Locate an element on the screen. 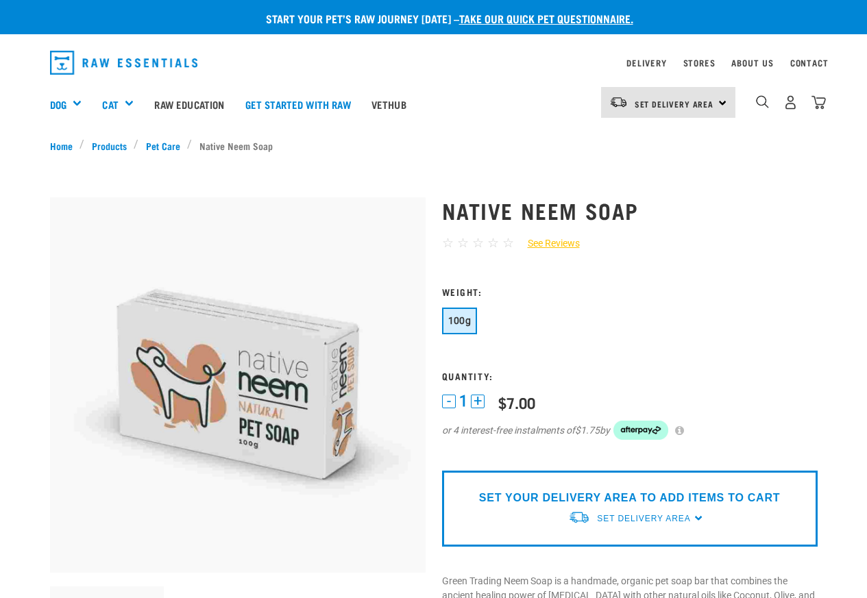 This screenshot has height=598, width=867. div: or 4 interest-free instalments of by is located at coordinates (630, 430).